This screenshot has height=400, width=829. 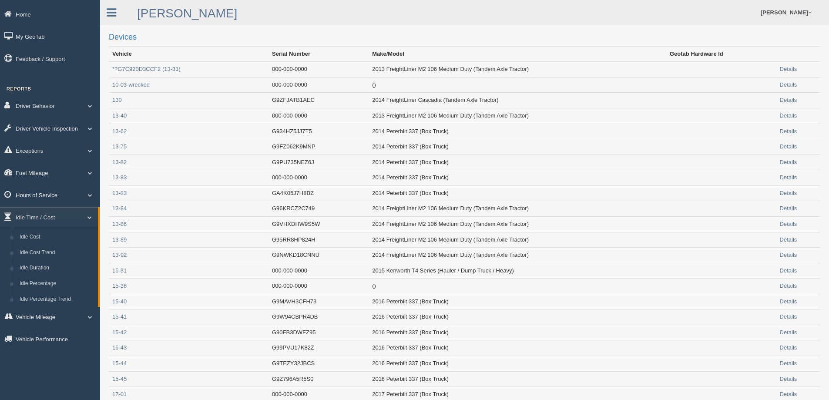 What do you see at coordinates (57, 268) in the screenshot?
I see `a: Idle Duration` at bounding box center [57, 268].